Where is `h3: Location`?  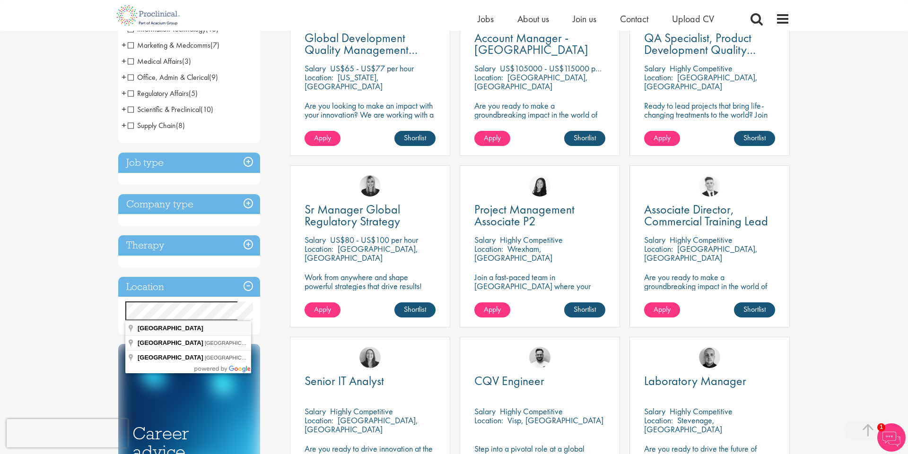
h3: Location is located at coordinates (189, 287).